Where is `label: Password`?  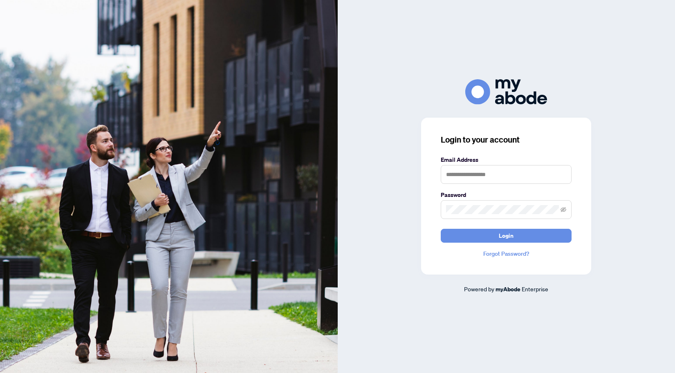 label: Password is located at coordinates (506, 195).